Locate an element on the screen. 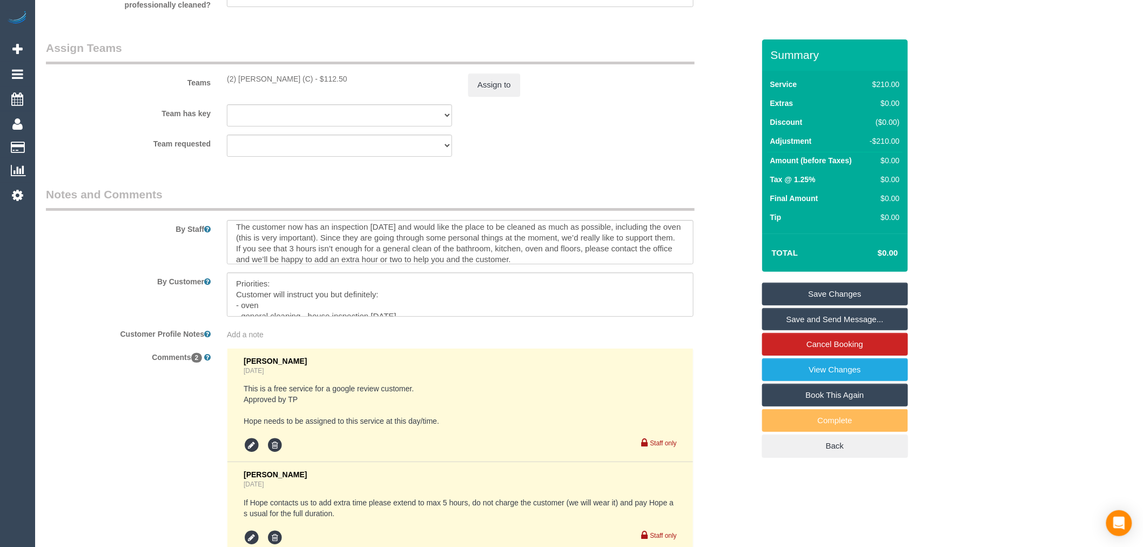 This screenshot has width=1143, height=547. label: Adjustment is located at coordinates (791, 141).